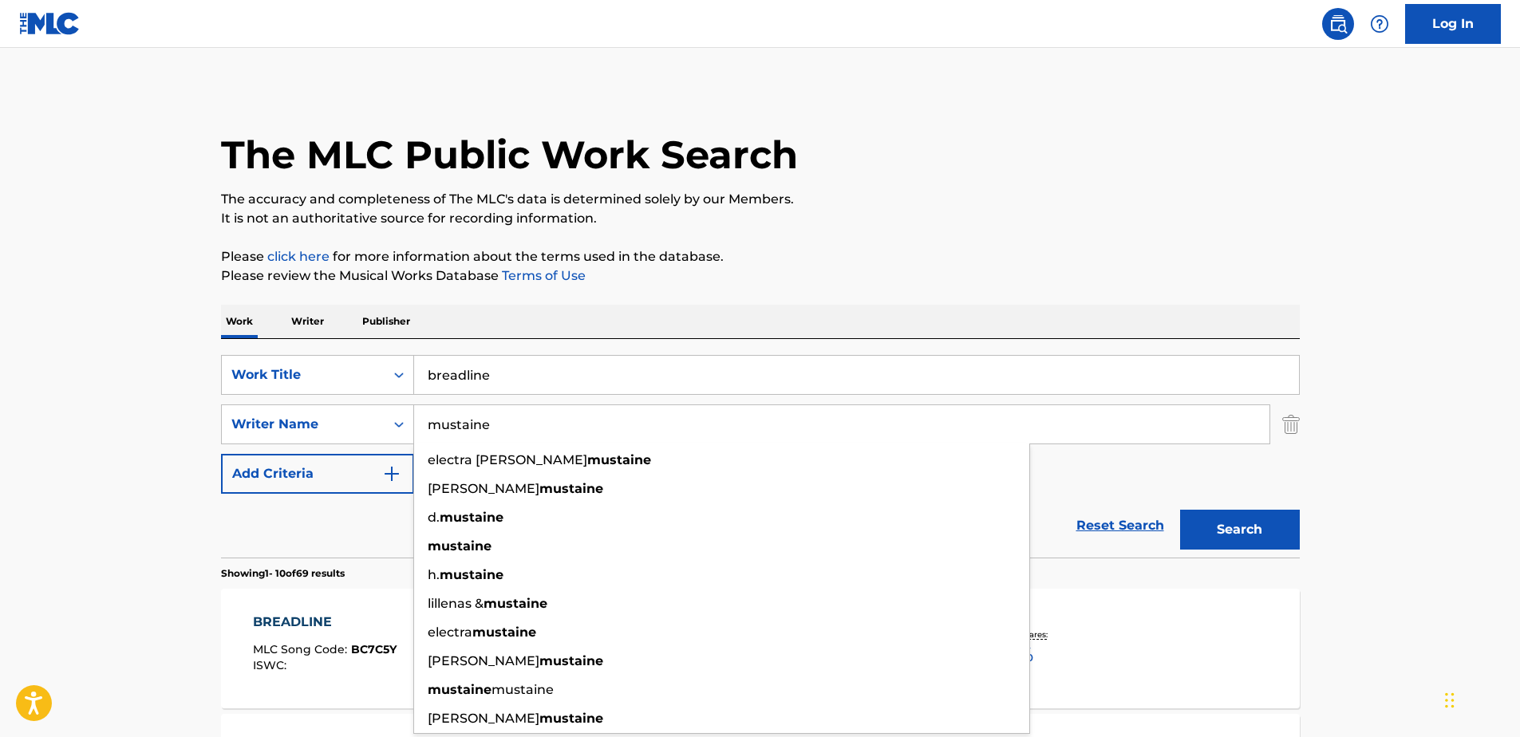  Describe the element at coordinates (1380, 24) in the screenshot. I see `img: help` at that location.